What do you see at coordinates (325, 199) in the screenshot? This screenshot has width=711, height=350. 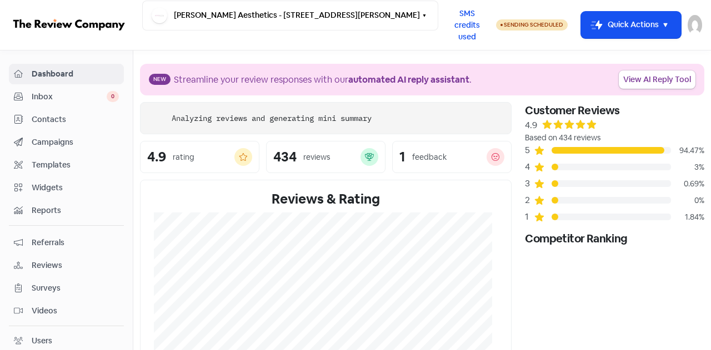 I see `div: Reviews & Rating` at bounding box center [325, 199].